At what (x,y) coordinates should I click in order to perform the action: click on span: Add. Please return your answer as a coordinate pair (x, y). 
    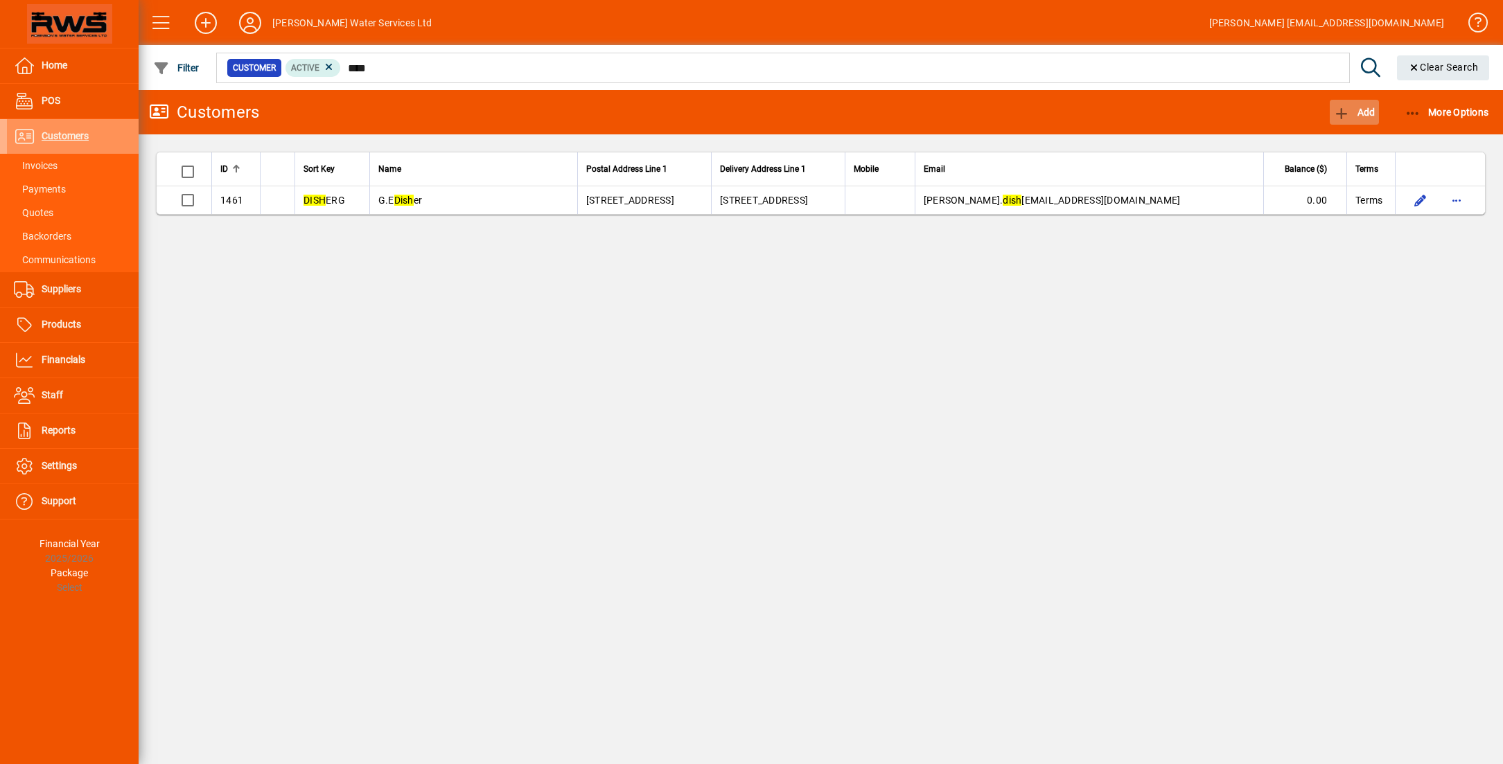
    Looking at the image, I should click on (1354, 112).